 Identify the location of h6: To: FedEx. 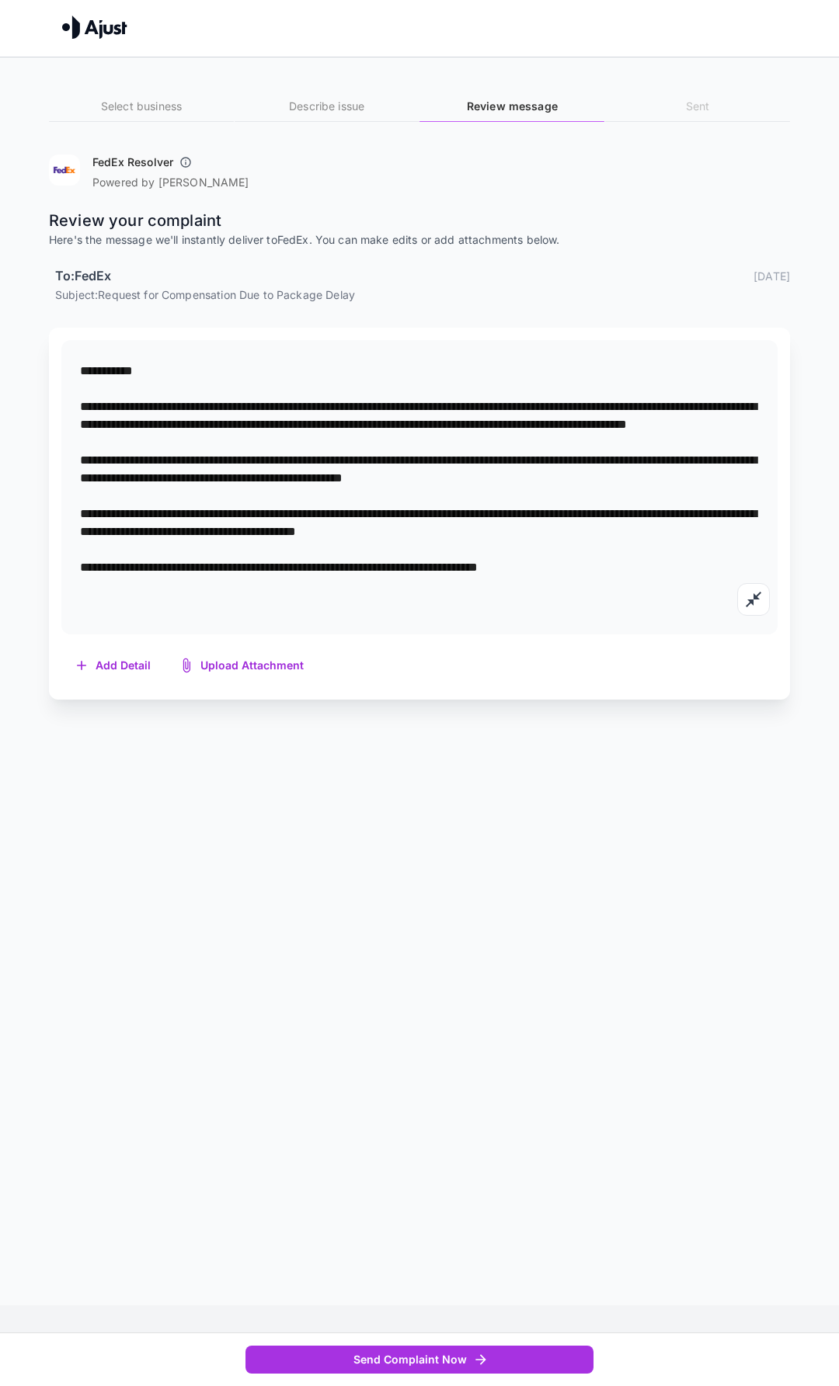
(83, 276).